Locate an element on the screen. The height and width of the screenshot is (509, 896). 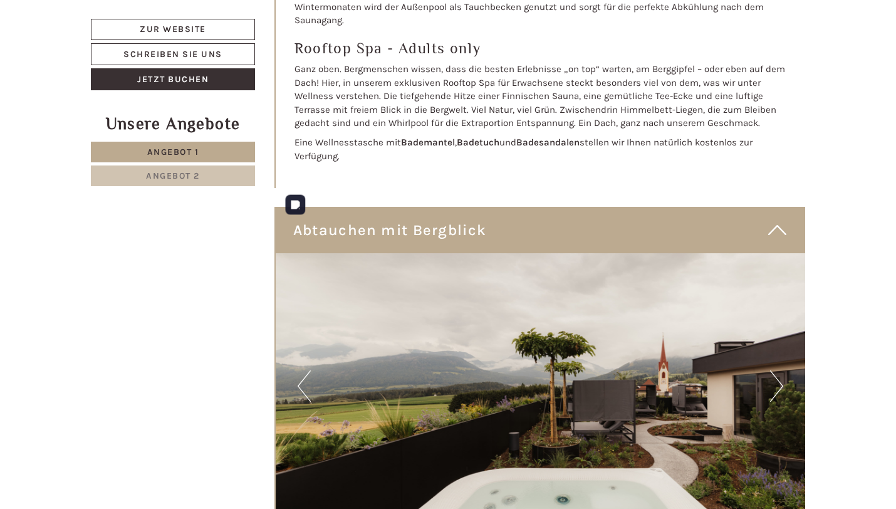
button: Previous is located at coordinates (304, 386).